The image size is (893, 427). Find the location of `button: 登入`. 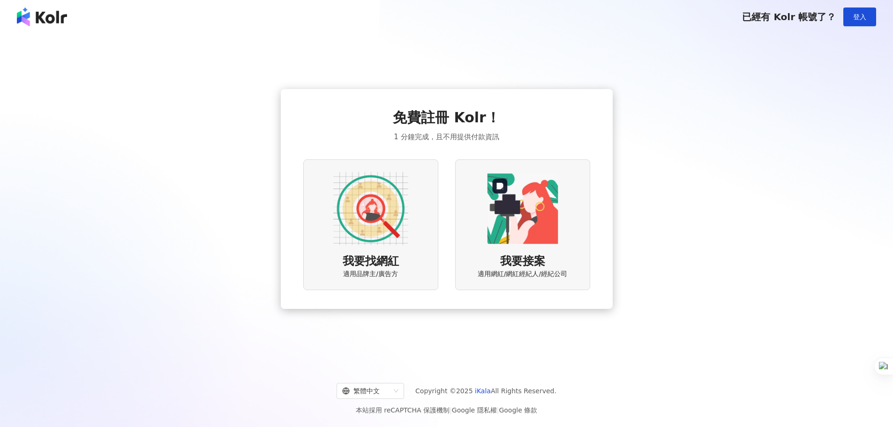

button: 登入 is located at coordinates (859, 17).